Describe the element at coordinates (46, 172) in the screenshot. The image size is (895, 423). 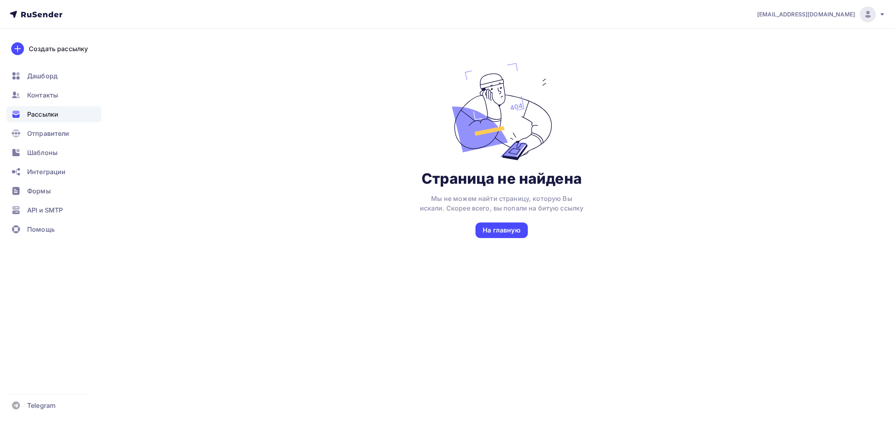
I see `span: Интеграции` at that location.